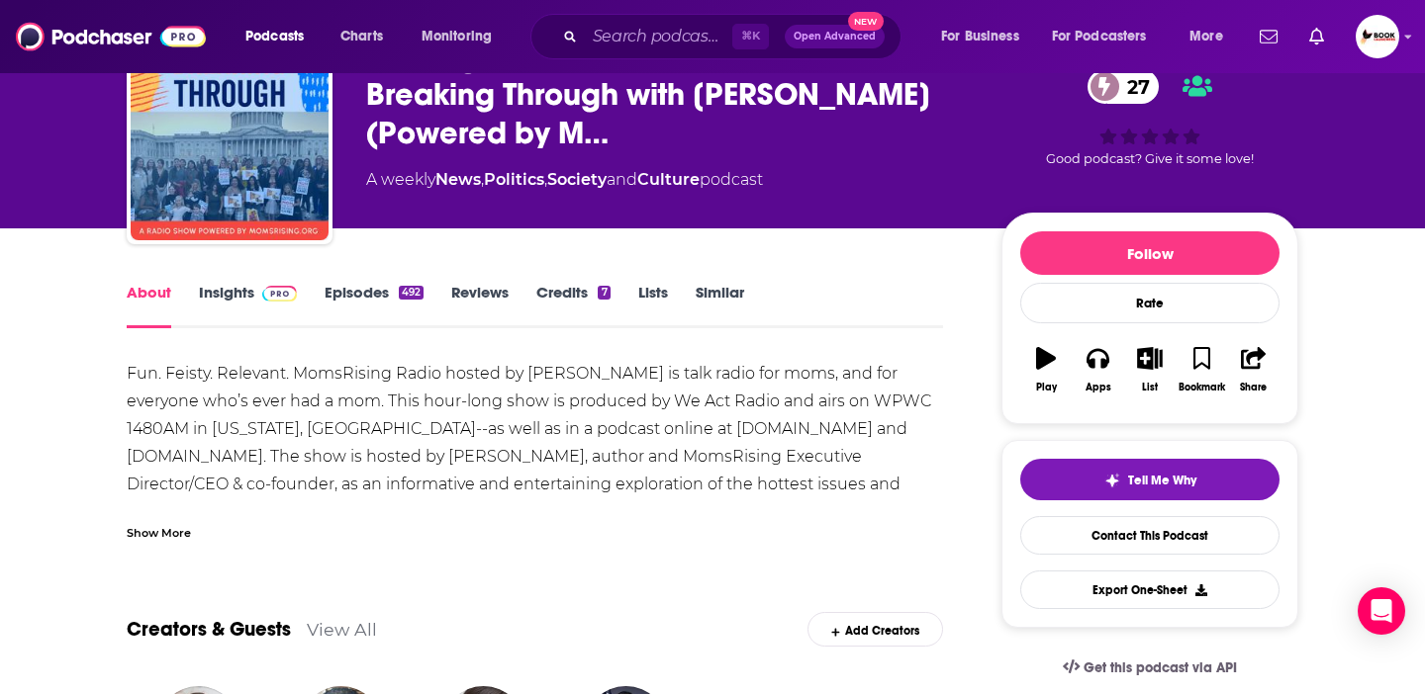 This screenshot has height=694, width=1425. Describe the element at coordinates (719, 306) in the screenshot. I see `a: Similar` at that location.